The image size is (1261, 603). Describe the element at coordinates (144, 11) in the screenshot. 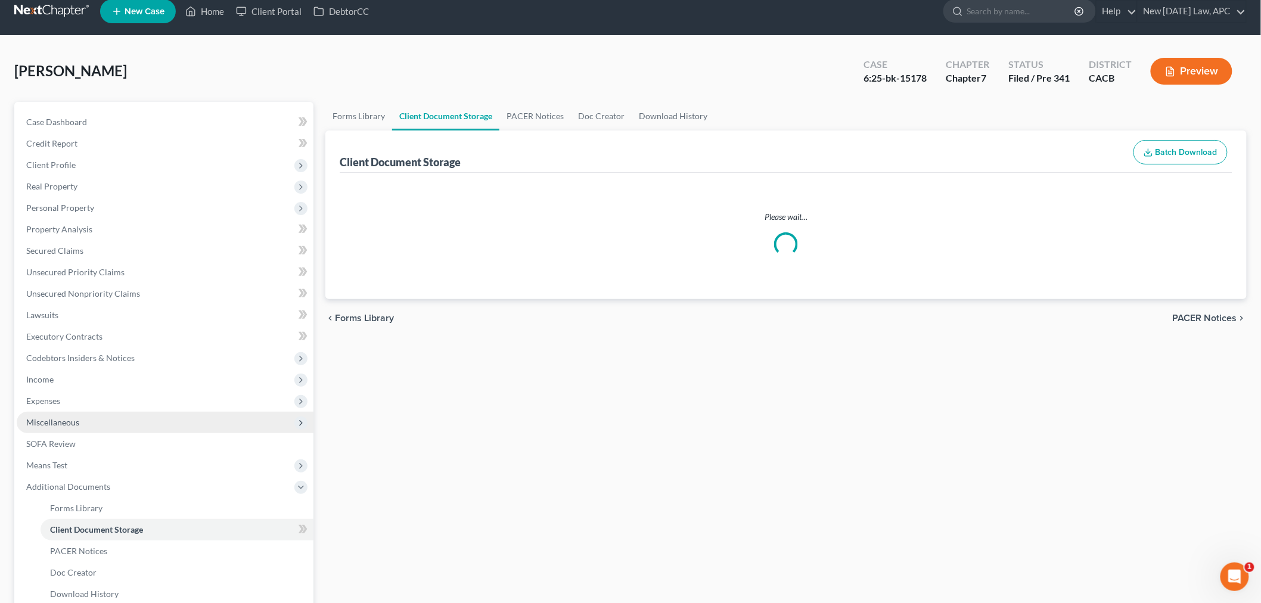

I see `span: New Case` at that location.